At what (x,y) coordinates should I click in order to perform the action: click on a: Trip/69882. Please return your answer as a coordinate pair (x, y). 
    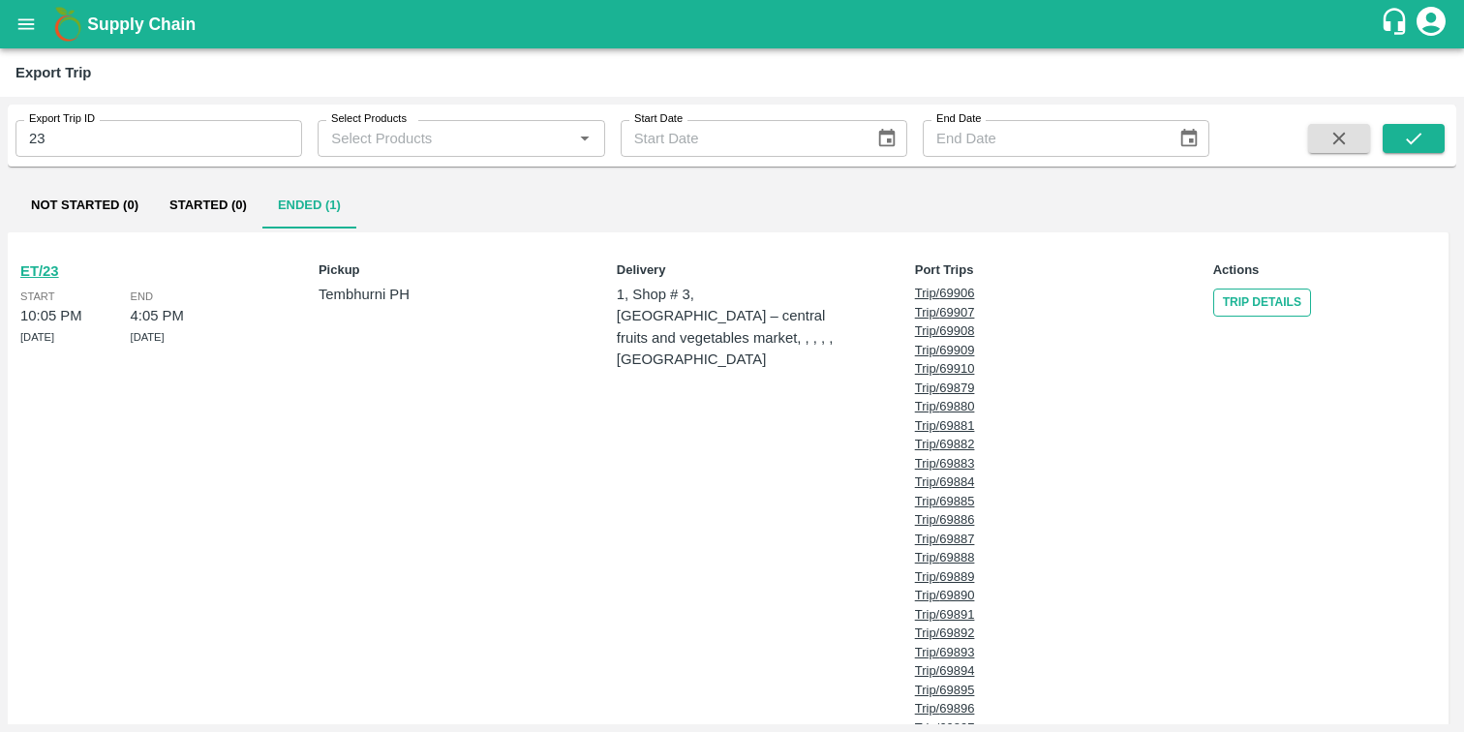
    Looking at the image, I should click on (1028, 444).